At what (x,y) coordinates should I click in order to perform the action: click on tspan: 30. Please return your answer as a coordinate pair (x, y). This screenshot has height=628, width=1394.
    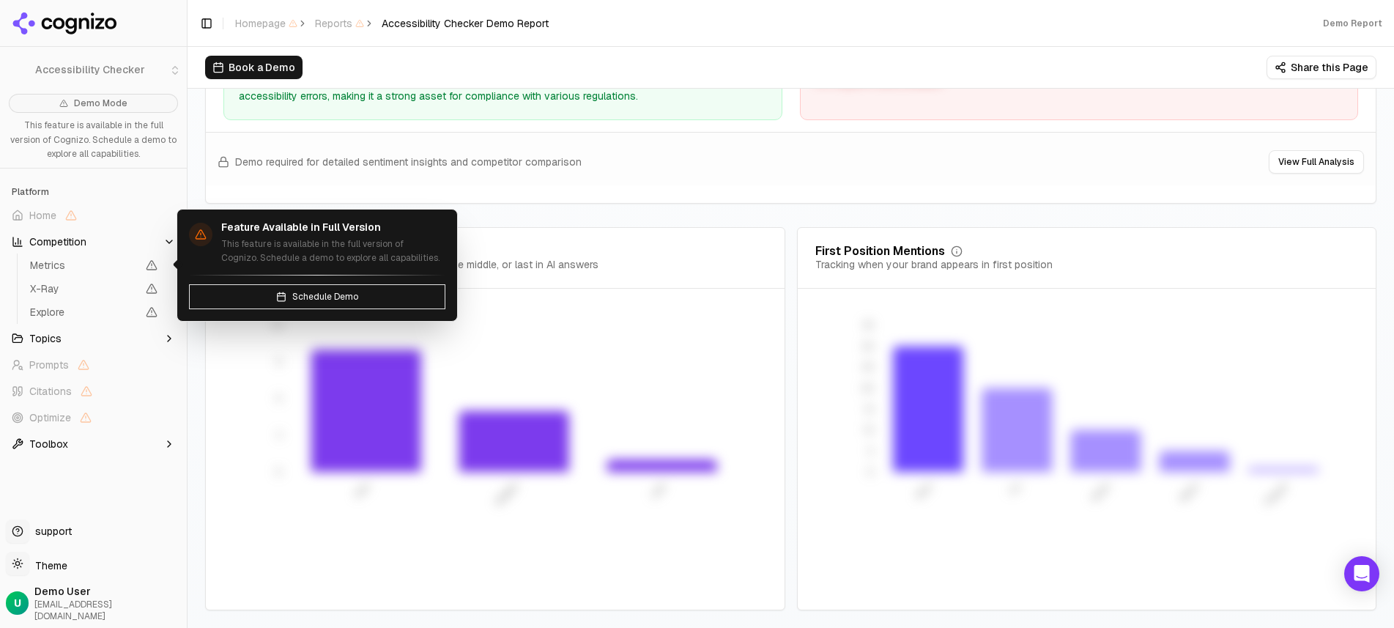
    Looking at the image, I should click on (868, 347).